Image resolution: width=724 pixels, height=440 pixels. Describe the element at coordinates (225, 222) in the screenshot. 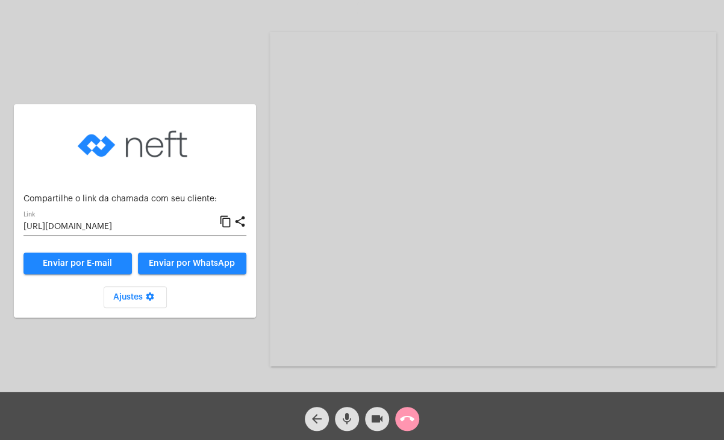

I see `mat-icon: content_copy` at that location.